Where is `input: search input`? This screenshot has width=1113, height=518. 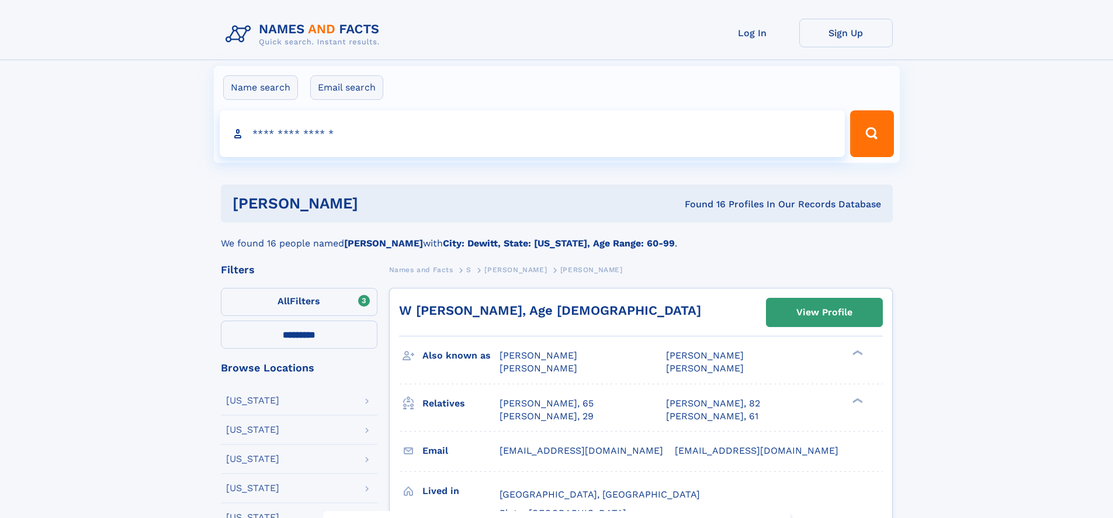 input: search input is located at coordinates (532, 134).